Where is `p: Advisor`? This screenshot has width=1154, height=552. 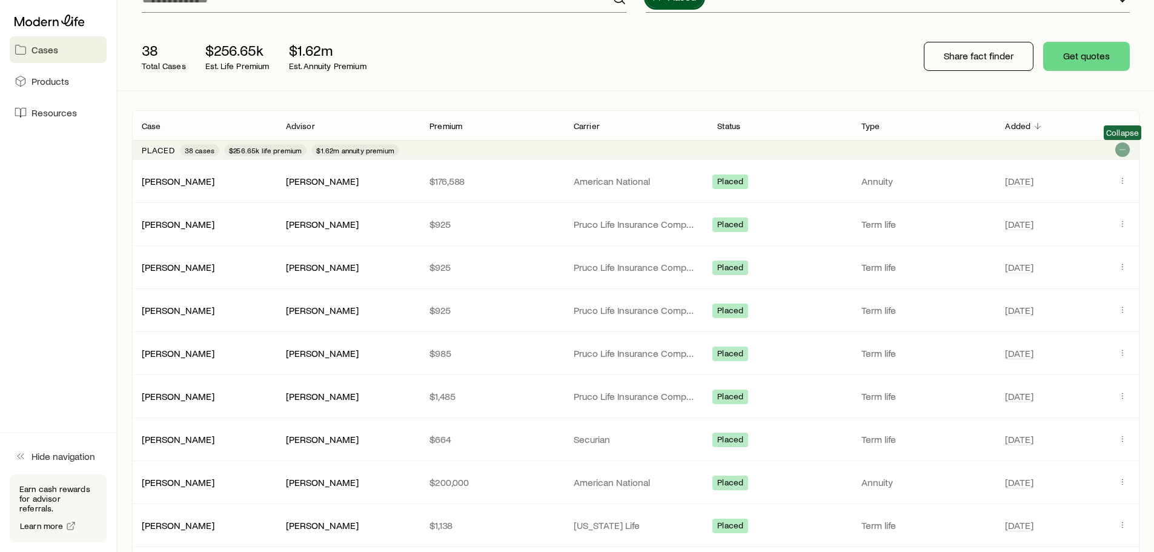
p: Advisor is located at coordinates (301, 126).